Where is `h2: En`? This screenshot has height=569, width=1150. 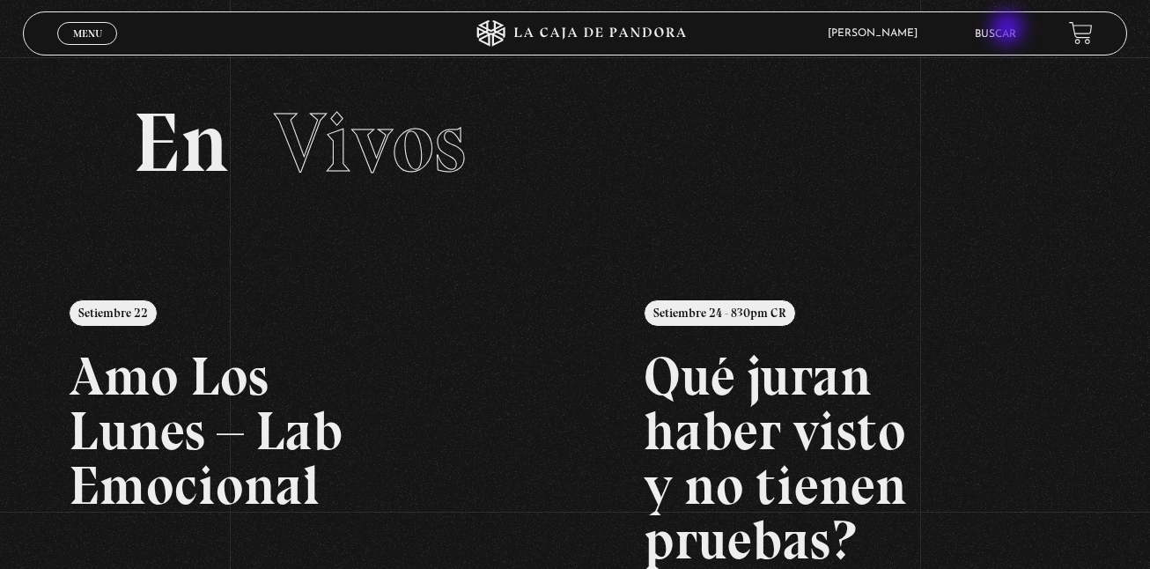 h2: En is located at coordinates (574, 143).